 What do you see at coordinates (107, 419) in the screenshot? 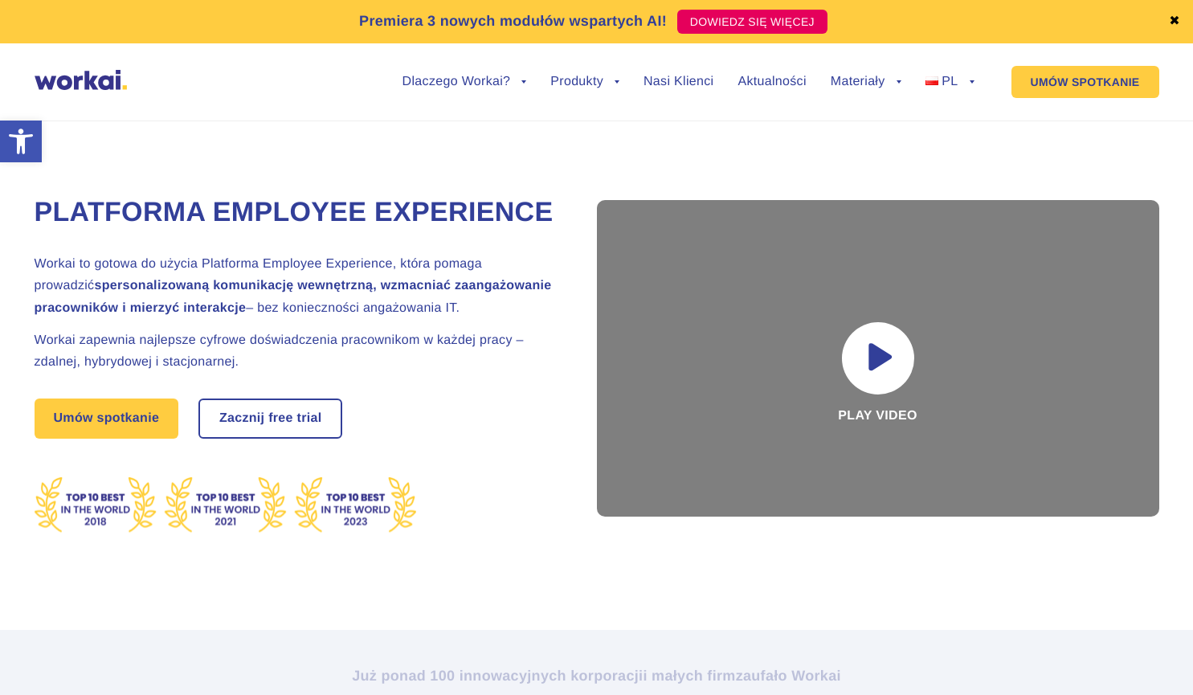
I see `a: Umów spotkanie` at bounding box center [107, 419].